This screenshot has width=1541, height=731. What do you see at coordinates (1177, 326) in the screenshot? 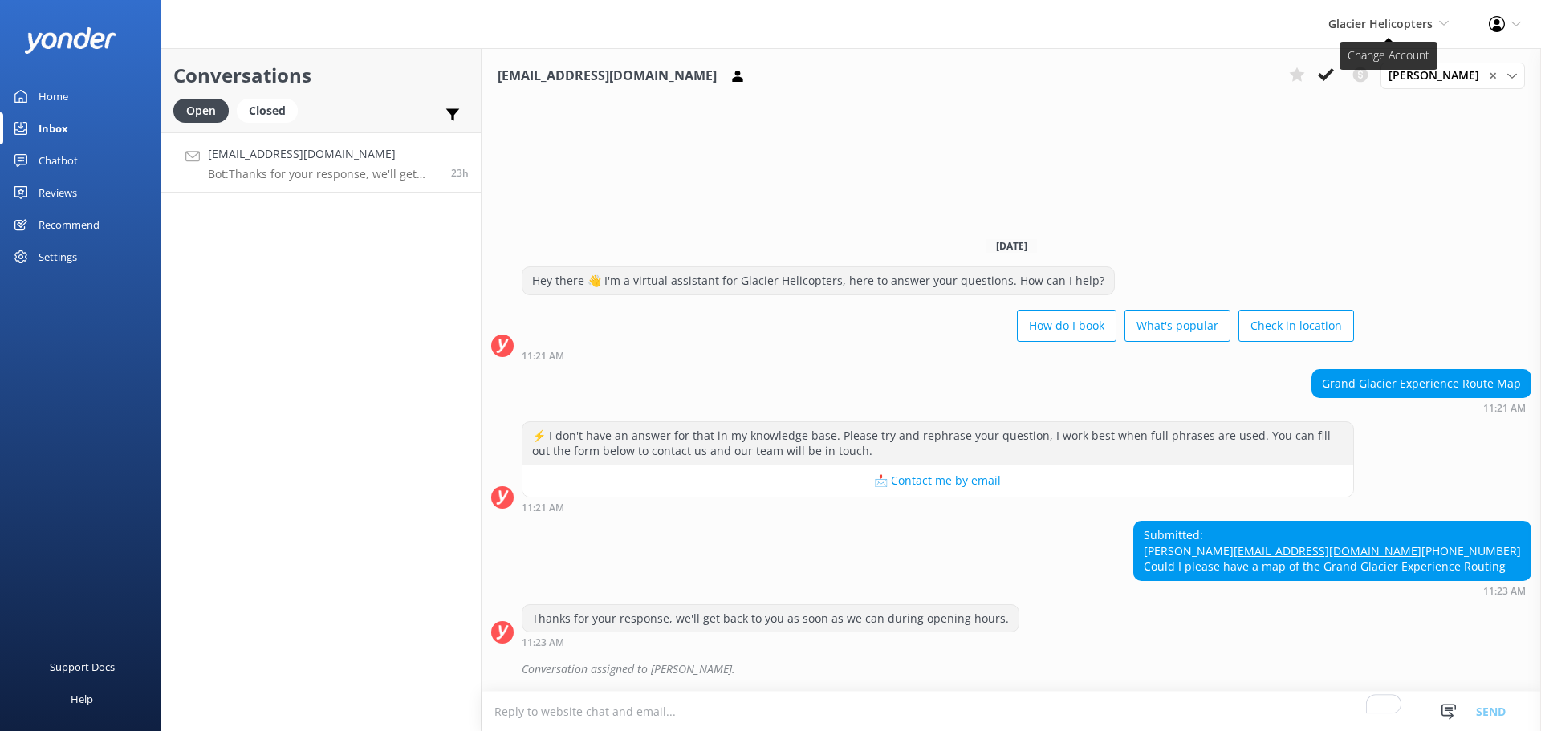
I see `button: What's popular` at bounding box center [1177, 326].